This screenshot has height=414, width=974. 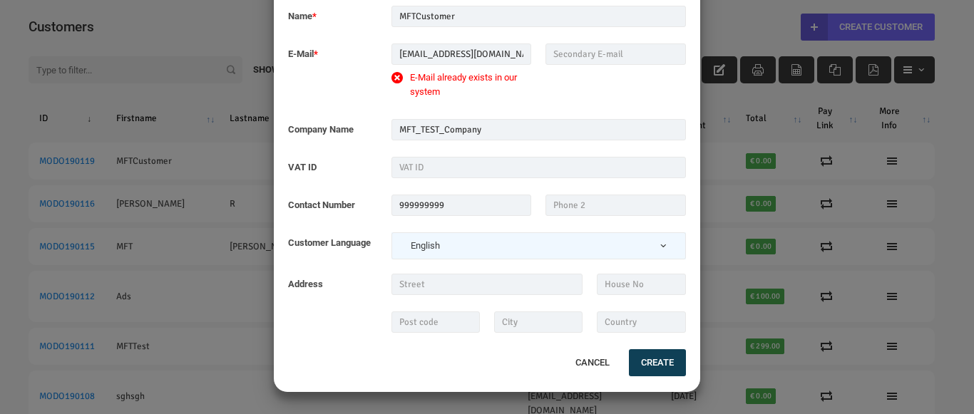 I want to click on input: Post code, so click(x=436, y=322).